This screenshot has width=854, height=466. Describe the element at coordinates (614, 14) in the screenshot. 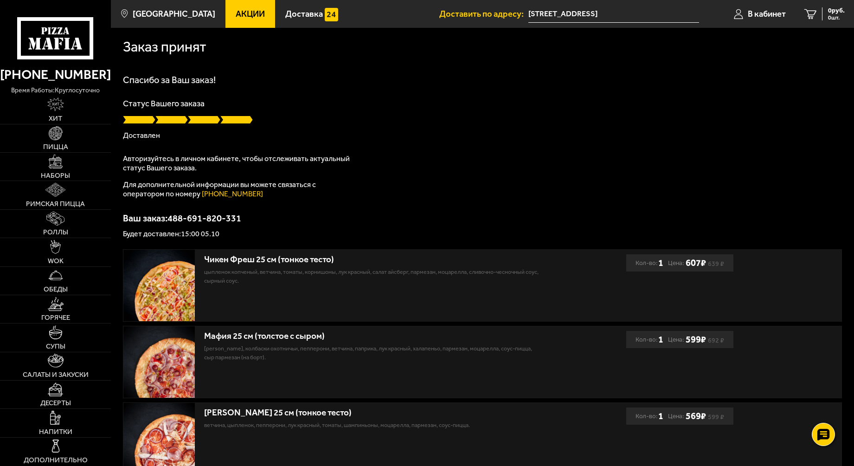

I see `input: Ваш адрес доставки` at that location.